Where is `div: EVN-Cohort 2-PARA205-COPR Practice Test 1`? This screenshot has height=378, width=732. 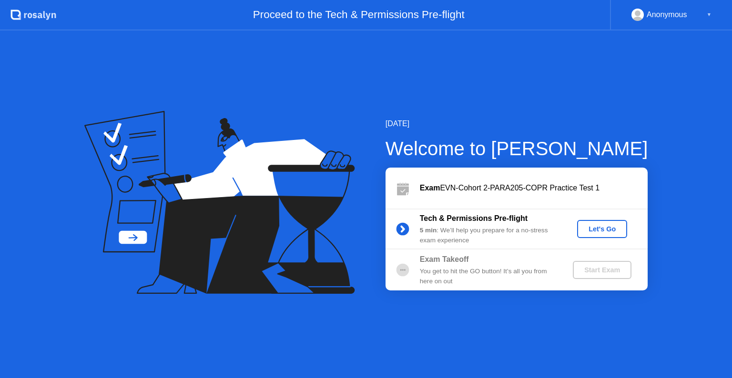
div: EVN-Cohort 2-PARA205-COPR Practice Test 1 is located at coordinates (533, 188).